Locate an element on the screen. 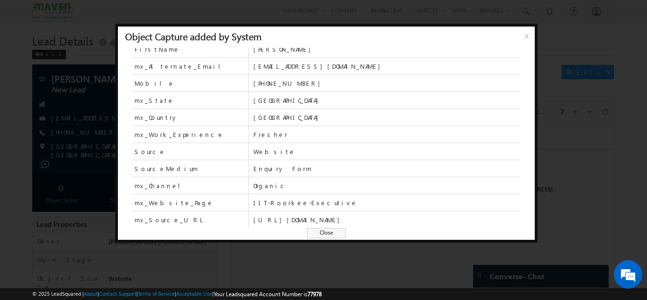  span: Fresher is located at coordinates (387, 135).